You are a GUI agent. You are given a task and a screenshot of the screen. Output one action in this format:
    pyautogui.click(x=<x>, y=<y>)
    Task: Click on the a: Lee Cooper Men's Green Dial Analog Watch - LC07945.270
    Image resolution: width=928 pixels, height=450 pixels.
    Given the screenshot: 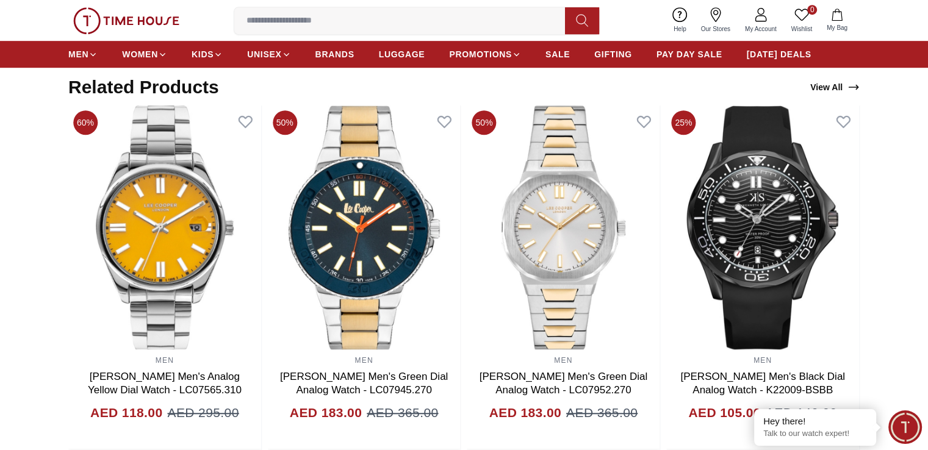 What is the action you would take?
    pyautogui.click(x=364, y=228)
    